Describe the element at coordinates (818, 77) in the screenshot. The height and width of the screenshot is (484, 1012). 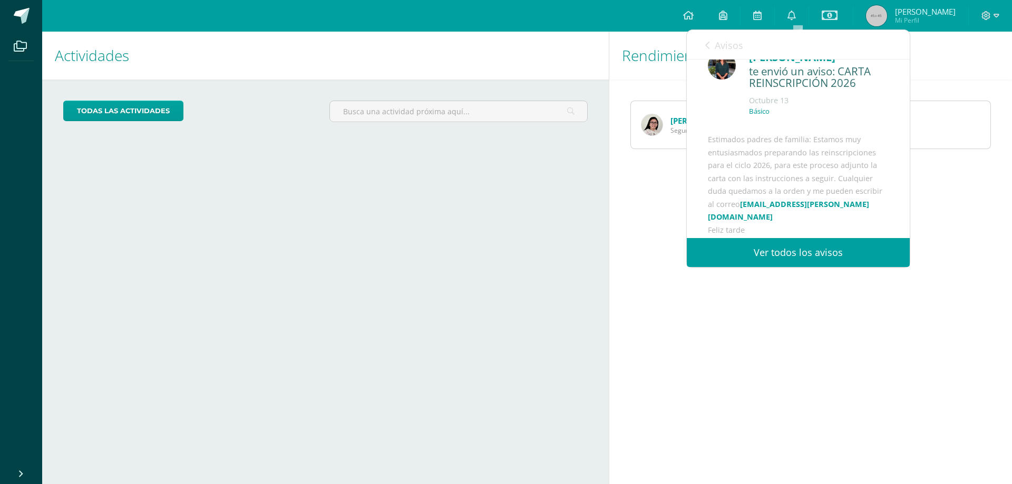
I see `div: te envió un aviso: CARTA REINSCRIPCIÓN 2026` at that location.